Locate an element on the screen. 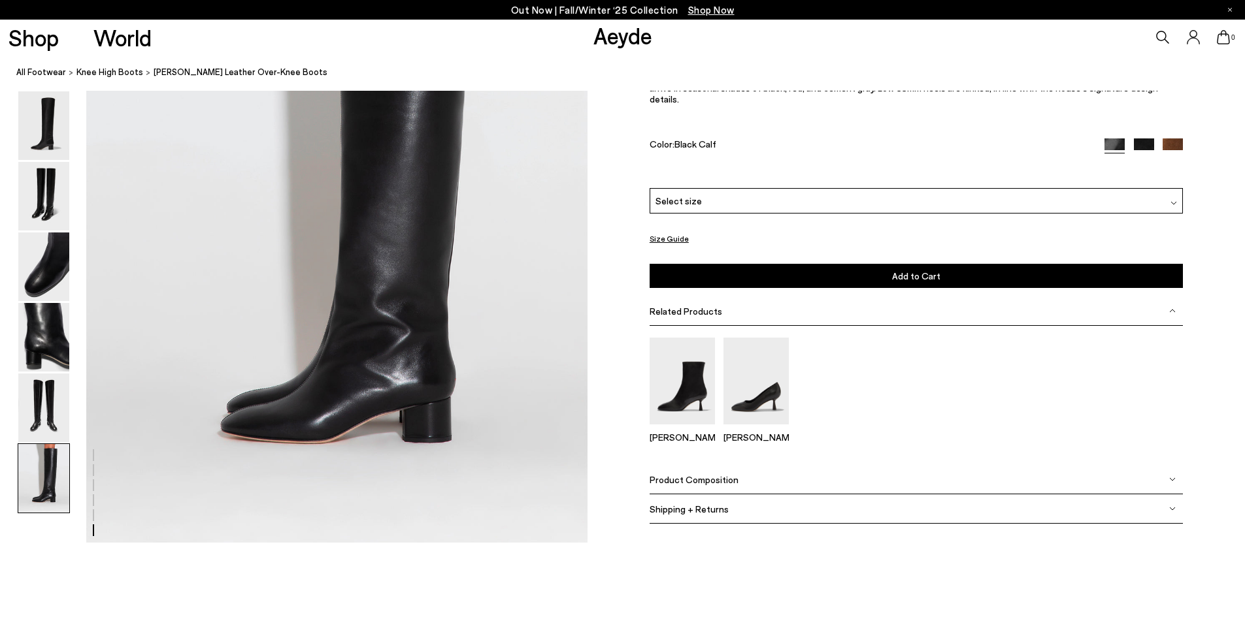 This screenshot has height=617, width=1245. span: Black Calf is located at coordinates (695, 144).